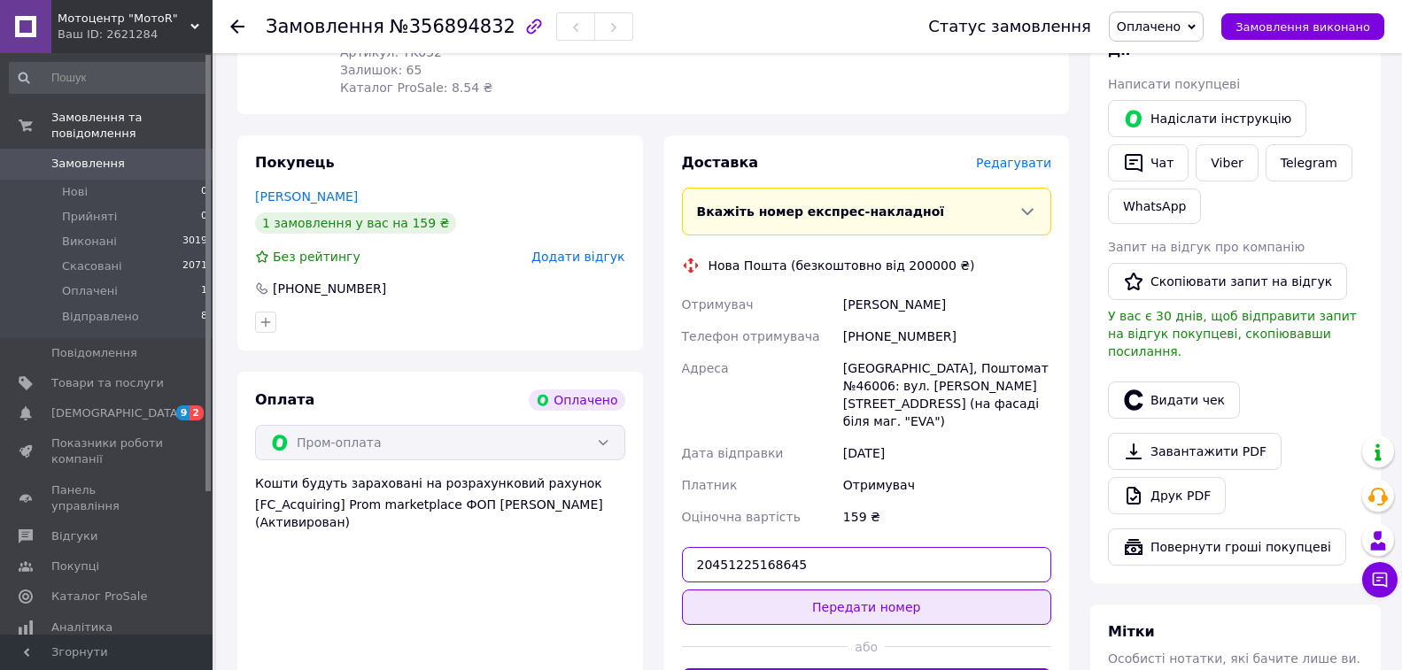 This screenshot has width=1402, height=670. What do you see at coordinates (204, 317) in the screenshot?
I see `span: 8` at bounding box center [204, 317].